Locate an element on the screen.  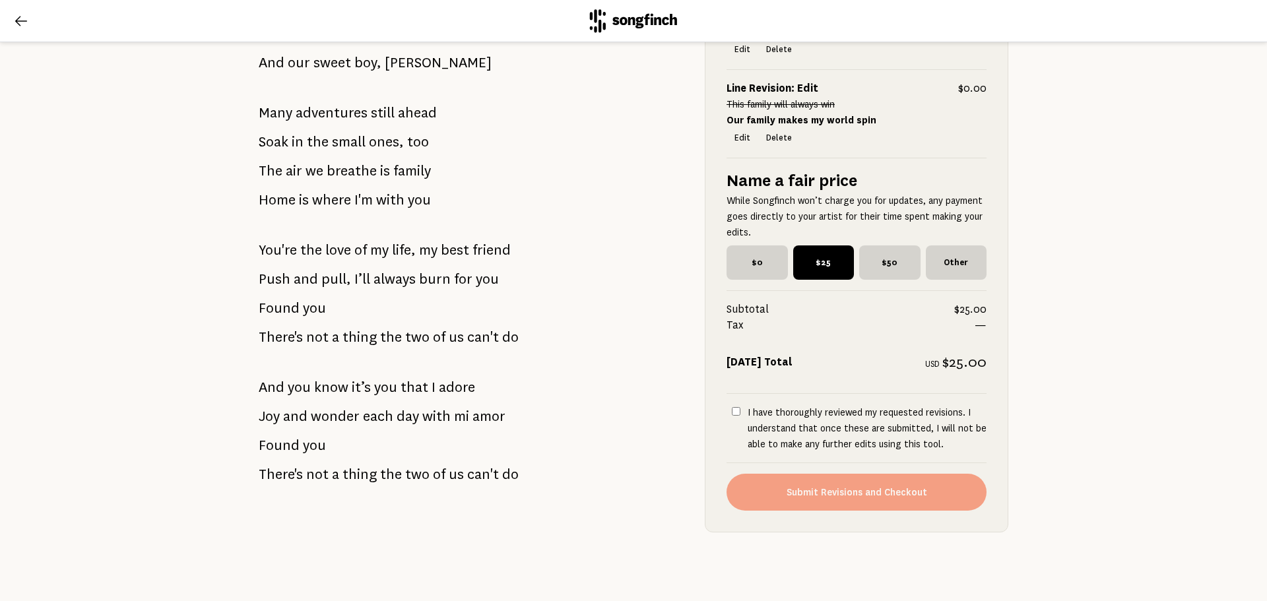
span: $0.00 is located at coordinates (972, 88).